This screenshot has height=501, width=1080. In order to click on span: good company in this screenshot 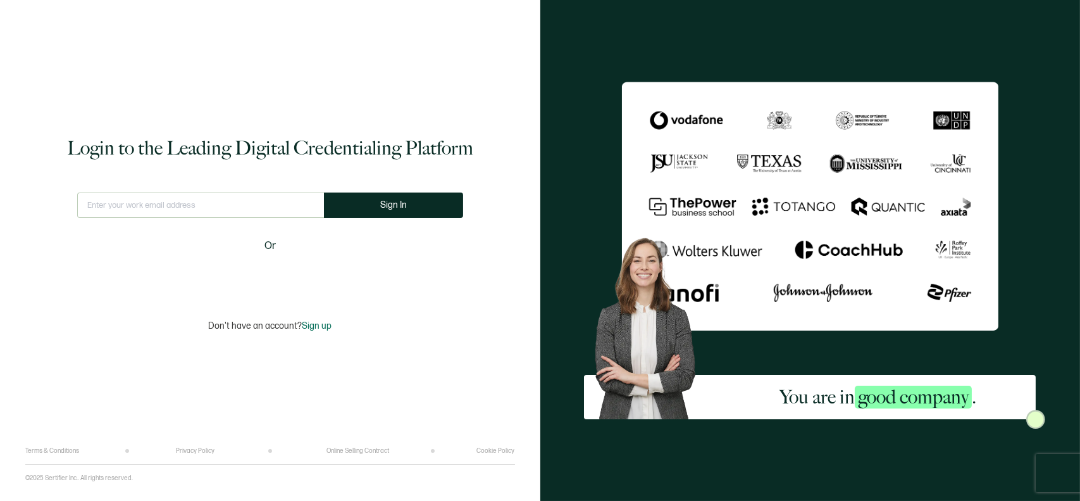, I will do `click(913, 397)`.